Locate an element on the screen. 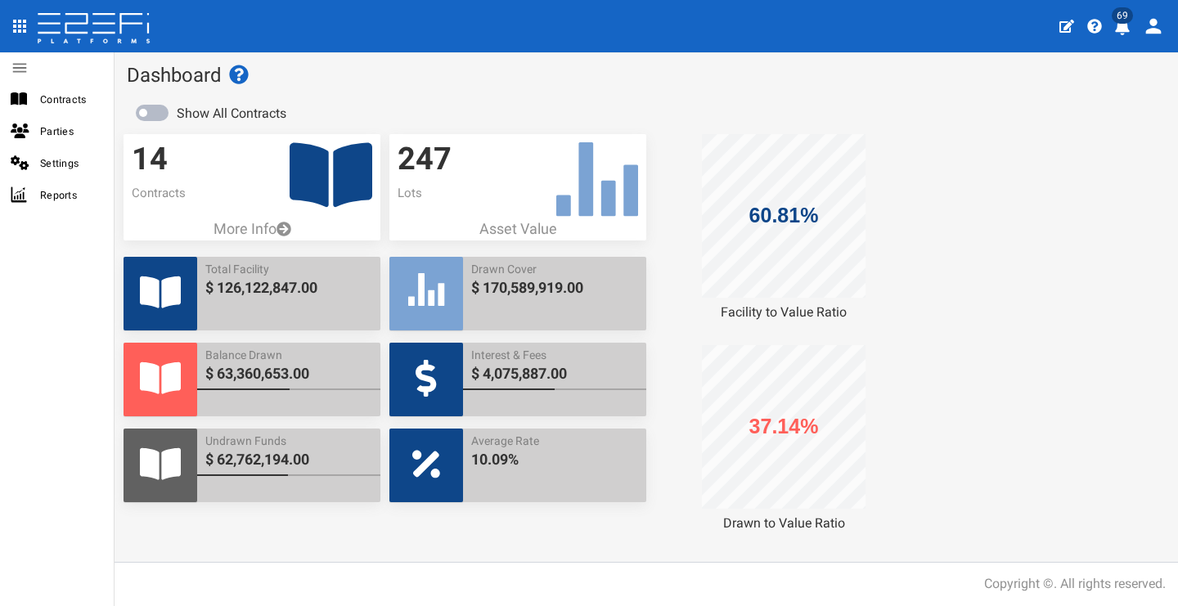 The height and width of the screenshot is (606, 1178). span: Average Rate is located at coordinates (555, 441).